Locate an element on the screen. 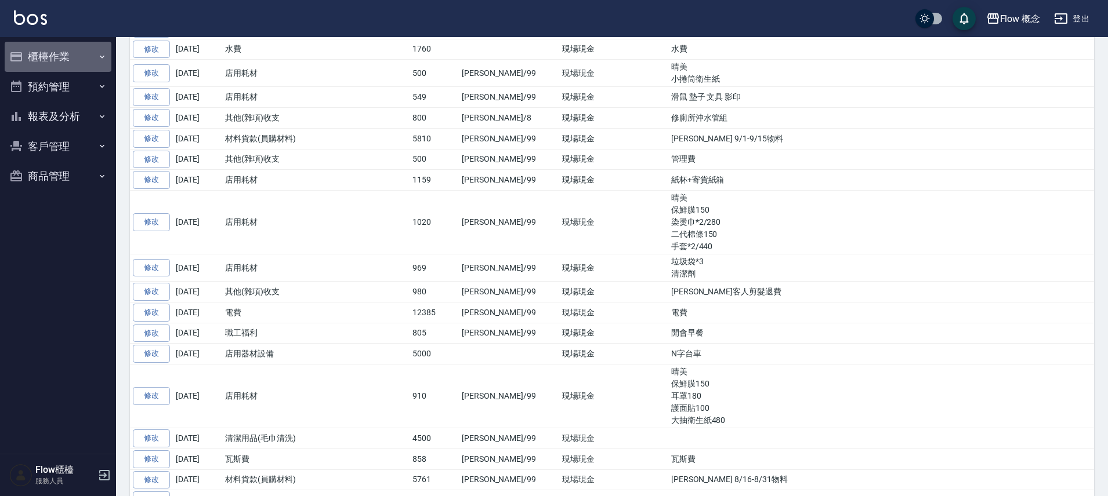 Image resolution: width=1108 pixels, height=496 pixels. button: 客戶管理 is located at coordinates (58, 147).